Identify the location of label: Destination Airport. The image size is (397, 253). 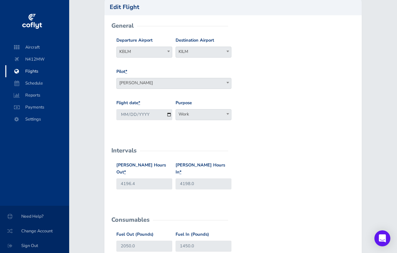
(195, 40).